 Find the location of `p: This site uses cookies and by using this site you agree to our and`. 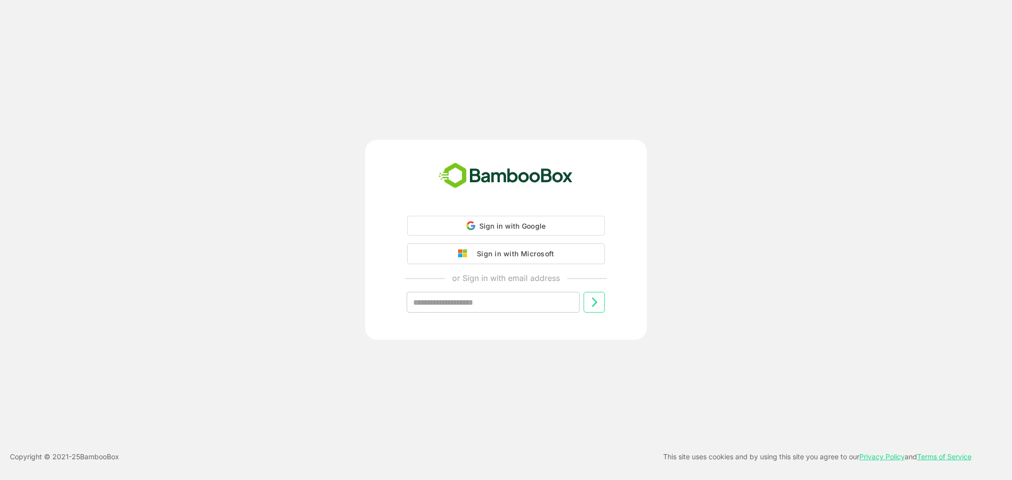

p: This site uses cookies and by using this site you agree to our and is located at coordinates (817, 457).